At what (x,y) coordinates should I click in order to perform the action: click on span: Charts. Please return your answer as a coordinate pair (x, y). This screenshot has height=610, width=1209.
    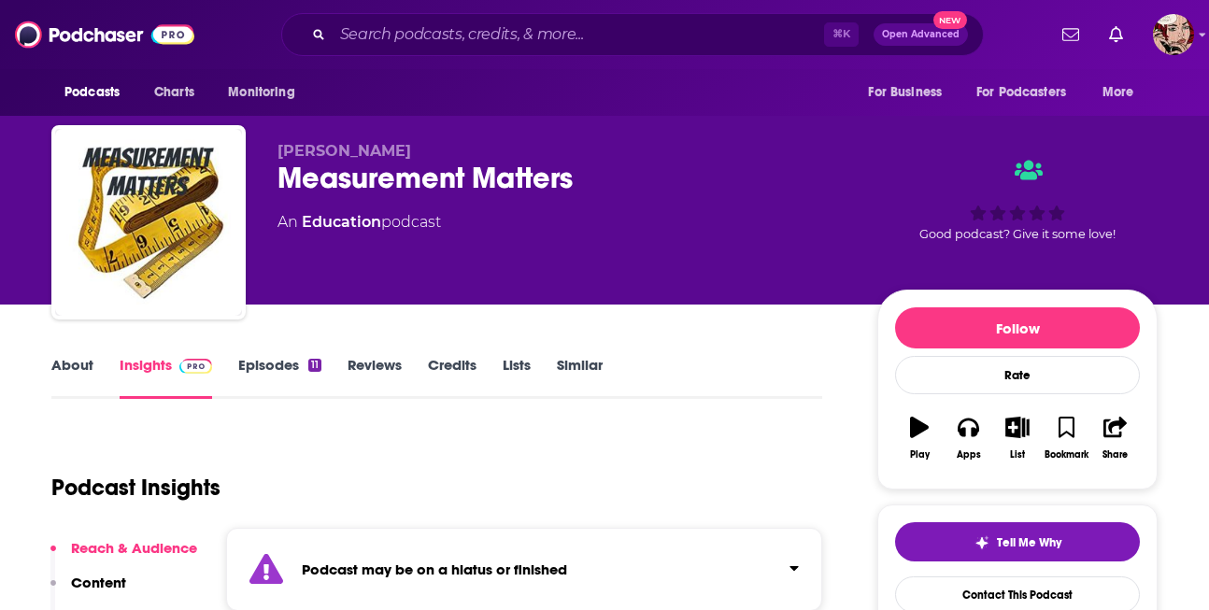
    Looking at the image, I should click on (174, 92).